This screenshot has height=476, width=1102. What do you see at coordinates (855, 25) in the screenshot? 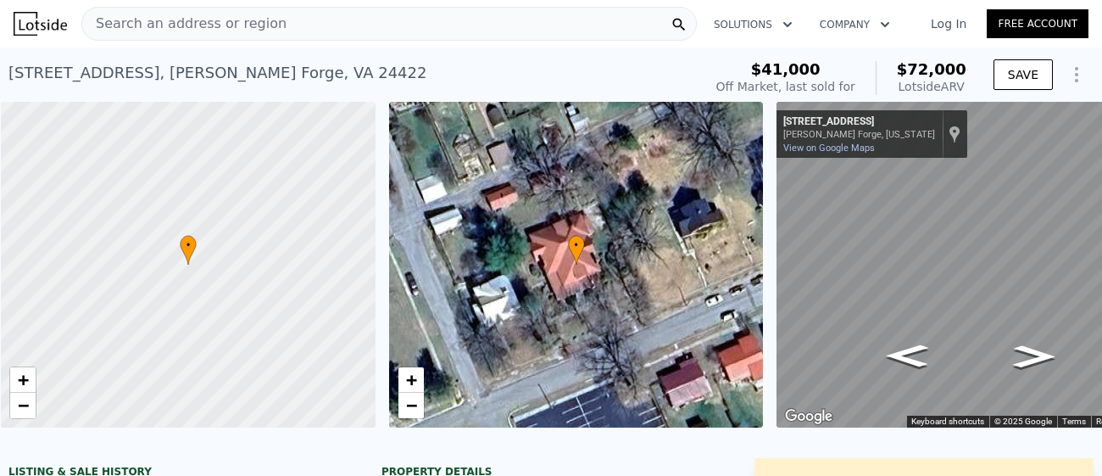
I see `button: Company` at bounding box center [855, 25].